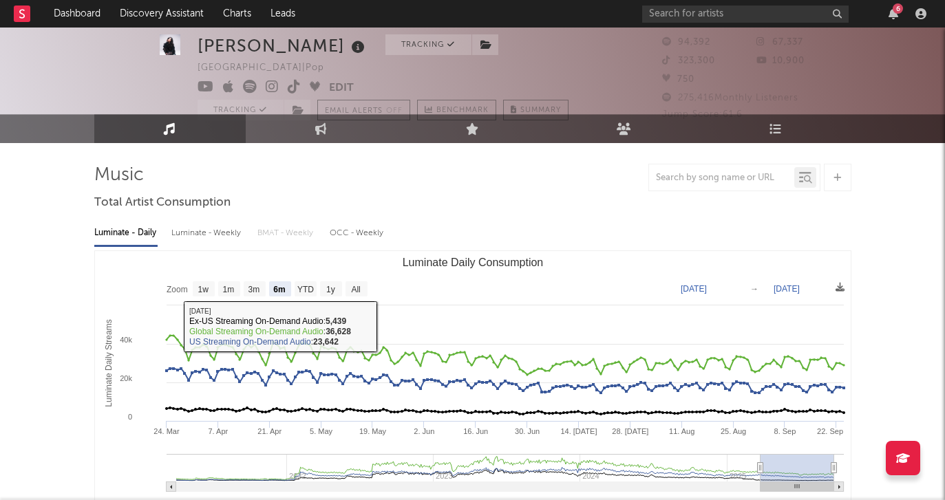 This screenshot has height=500, width=945. I want to click on div: OCC - Weekly, so click(357, 233).